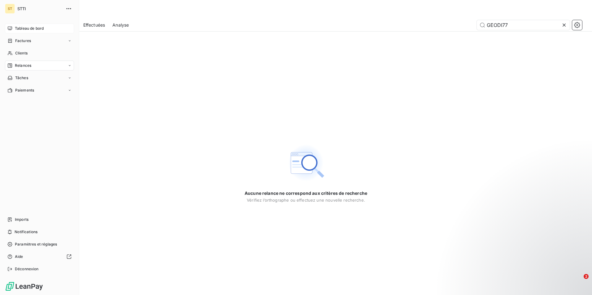  Describe the element at coordinates (39, 78) in the screenshot. I see `a: Tâches` at that location.